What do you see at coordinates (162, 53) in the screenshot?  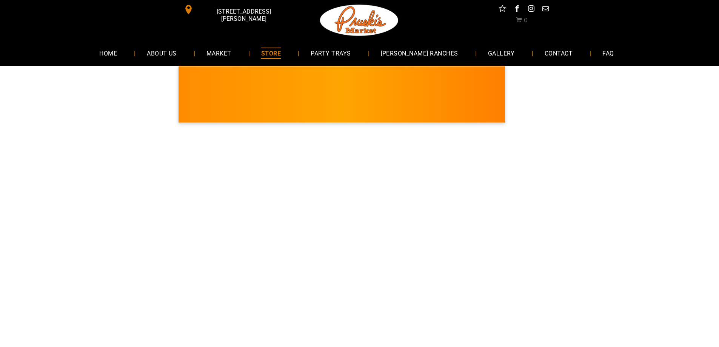 I see `a: ABOUT US` at bounding box center [162, 53].